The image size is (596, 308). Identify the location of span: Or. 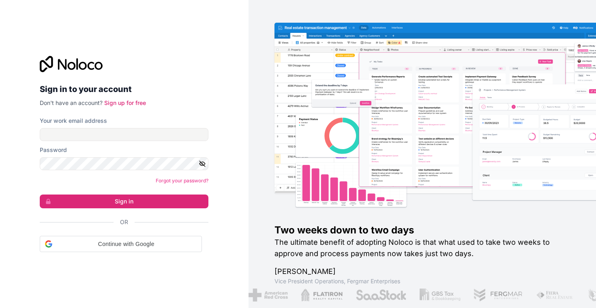
(124, 222).